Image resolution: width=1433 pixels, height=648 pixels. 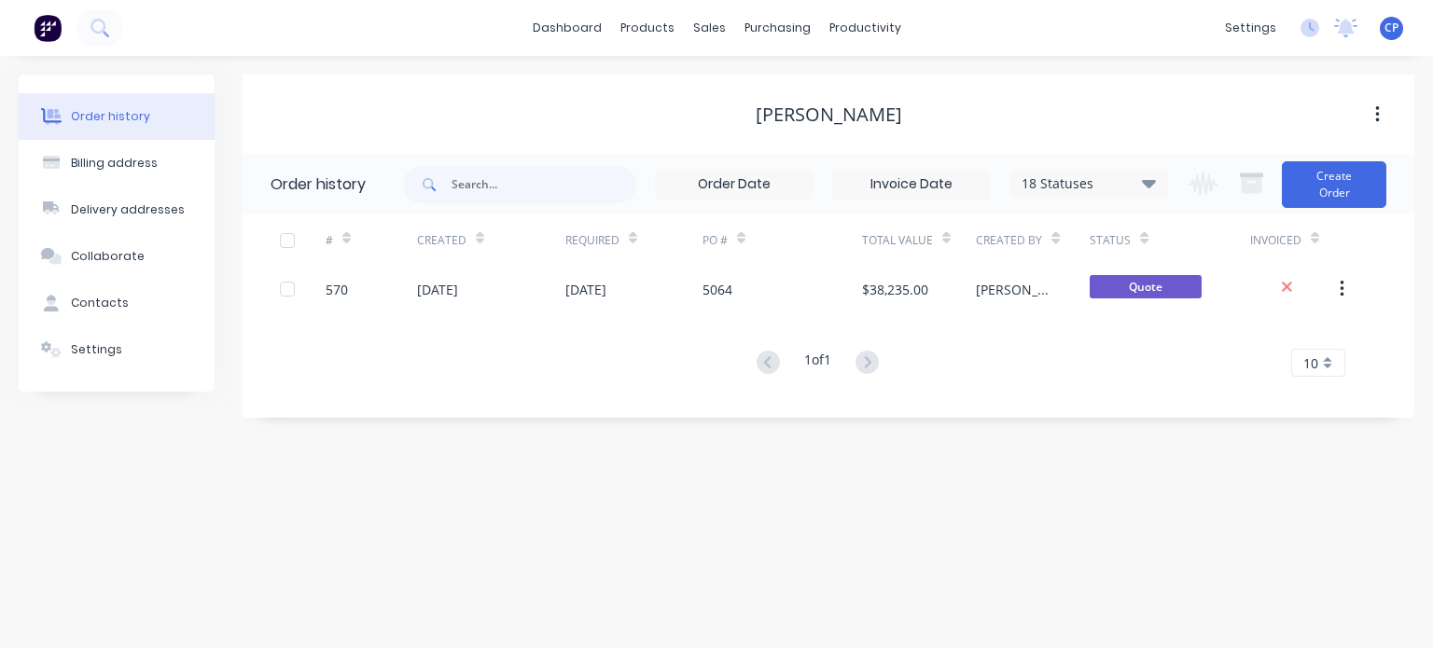 What do you see at coordinates (734, 185) in the screenshot?
I see `input: Order Date` at bounding box center [734, 185].